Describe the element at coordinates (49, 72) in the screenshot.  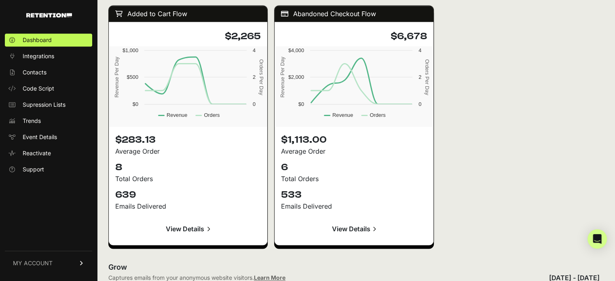
I see `a: Contacts` at that location.